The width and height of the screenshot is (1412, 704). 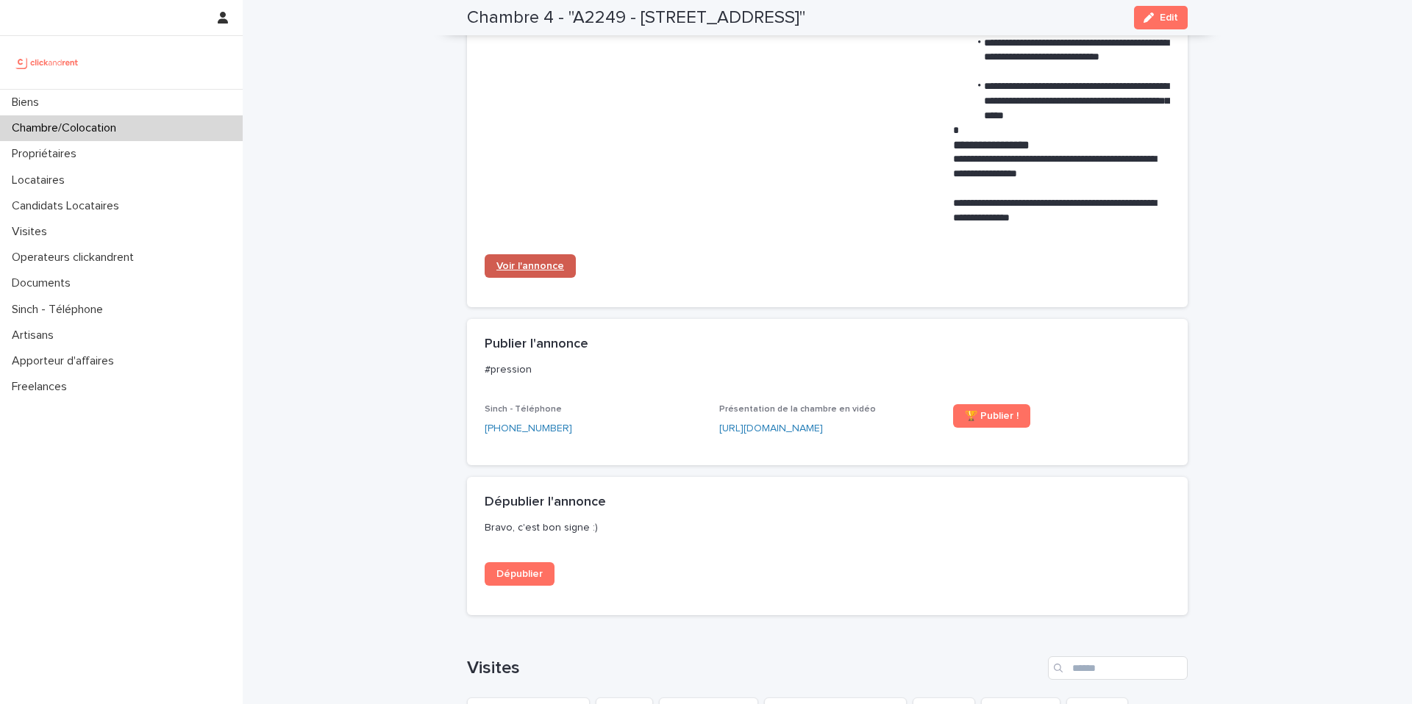 What do you see at coordinates (530, 266) in the screenshot?
I see `a: Voir l'annonce` at bounding box center [530, 266].